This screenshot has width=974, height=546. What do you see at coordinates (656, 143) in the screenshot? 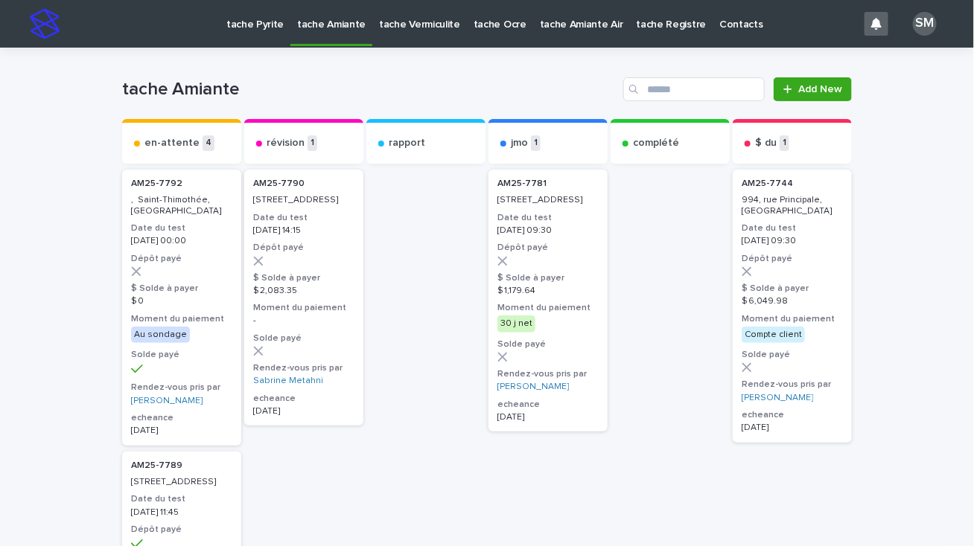
I see `p: complété` at bounding box center [656, 143].